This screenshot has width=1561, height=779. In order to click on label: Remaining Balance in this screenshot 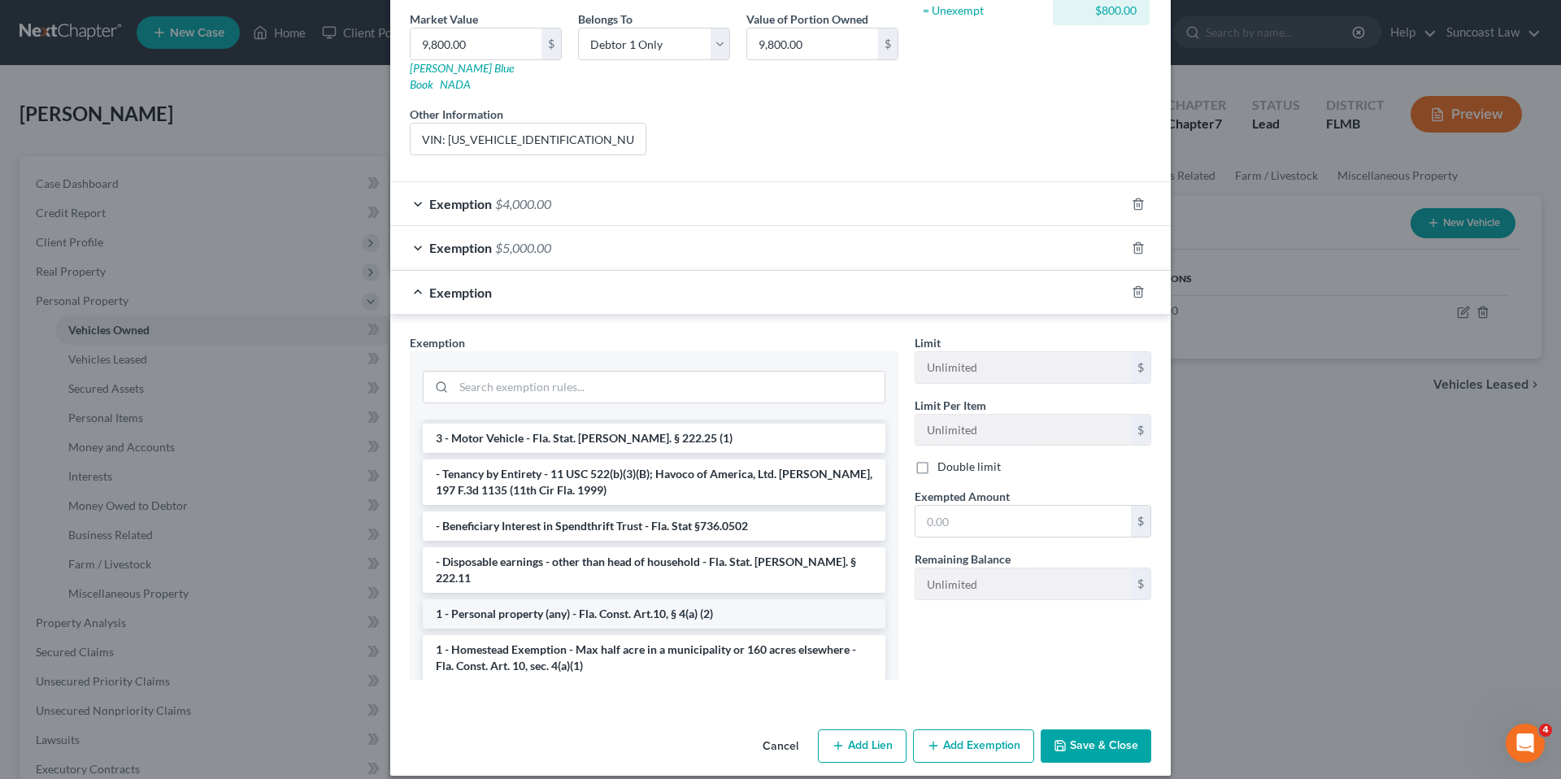, I will do `click(963, 559)`.